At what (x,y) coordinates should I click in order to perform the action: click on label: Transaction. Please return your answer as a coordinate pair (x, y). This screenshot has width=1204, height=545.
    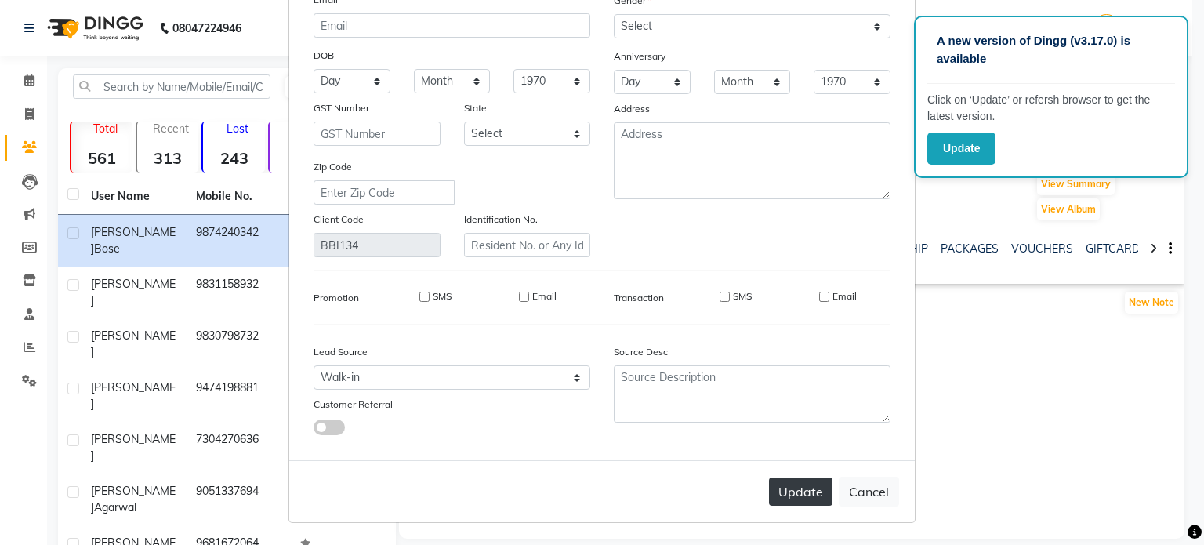
    Looking at the image, I should click on (639, 298).